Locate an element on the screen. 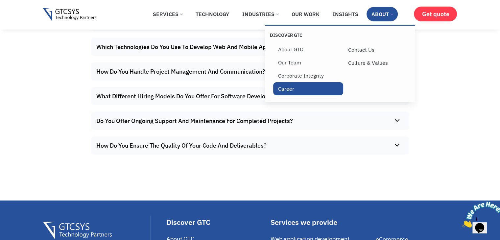 This screenshot has height=240, width=500. a: Culture & Values is located at coordinates (378, 63).